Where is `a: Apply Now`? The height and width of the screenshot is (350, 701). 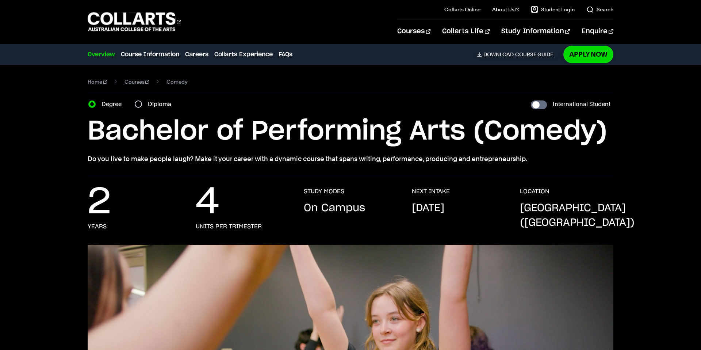
a: Apply Now is located at coordinates (588, 54).